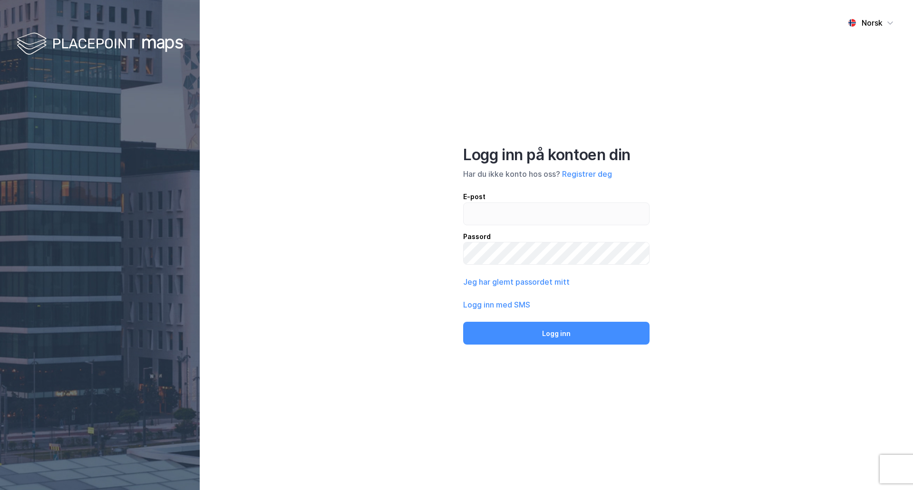 The height and width of the screenshot is (490, 913). Describe the element at coordinates (587, 174) in the screenshot. I see `button: Registrer deg` at that location.